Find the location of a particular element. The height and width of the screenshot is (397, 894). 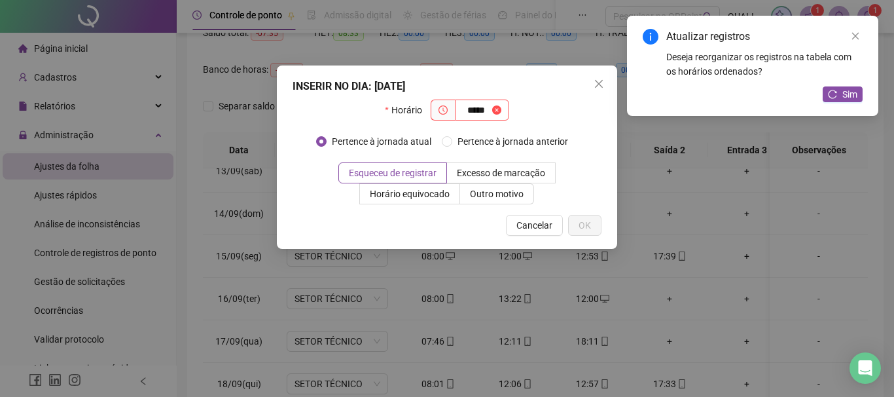

button: Sim is located at coordinates (842, 94).